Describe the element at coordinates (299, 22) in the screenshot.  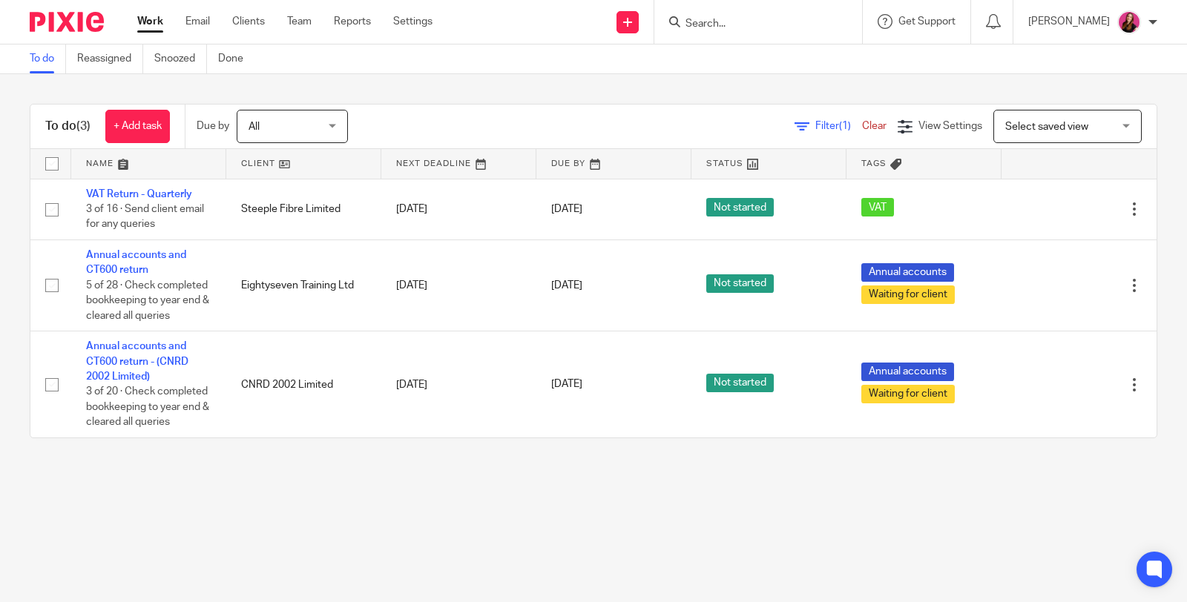
I see `a: Team` at that location.